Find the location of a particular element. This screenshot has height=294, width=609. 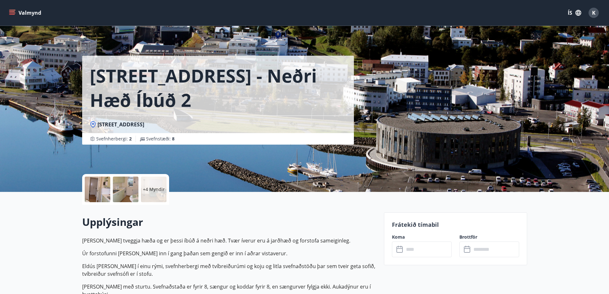

span: 8 is located at coordinates (173, 138).